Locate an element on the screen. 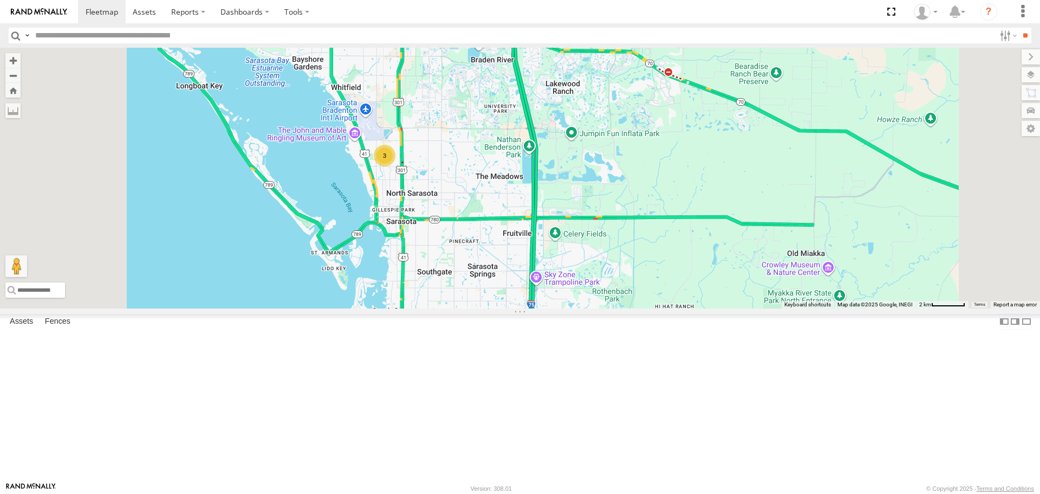 The height and width of the screenshot is (494, 1040). a: Terms (opens in new tab) is located at coordinates (979, 304).